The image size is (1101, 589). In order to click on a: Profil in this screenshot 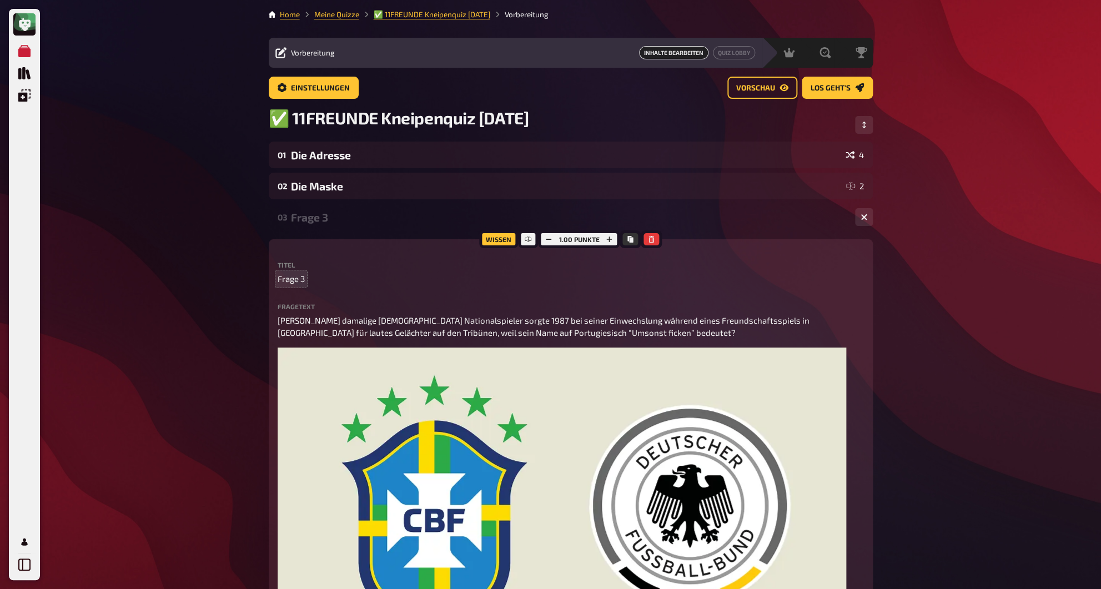, I will do `click(24, 542)`.